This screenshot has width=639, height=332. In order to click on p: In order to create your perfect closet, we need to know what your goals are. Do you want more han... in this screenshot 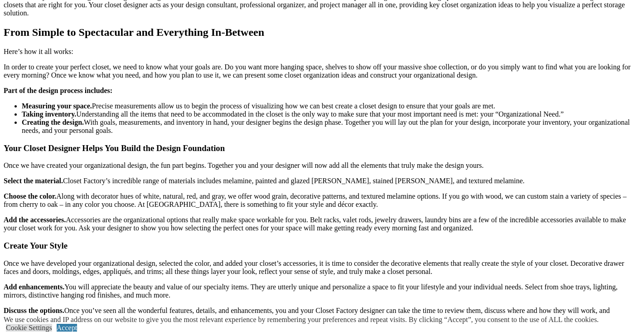, I will do `click(319, 71)`.